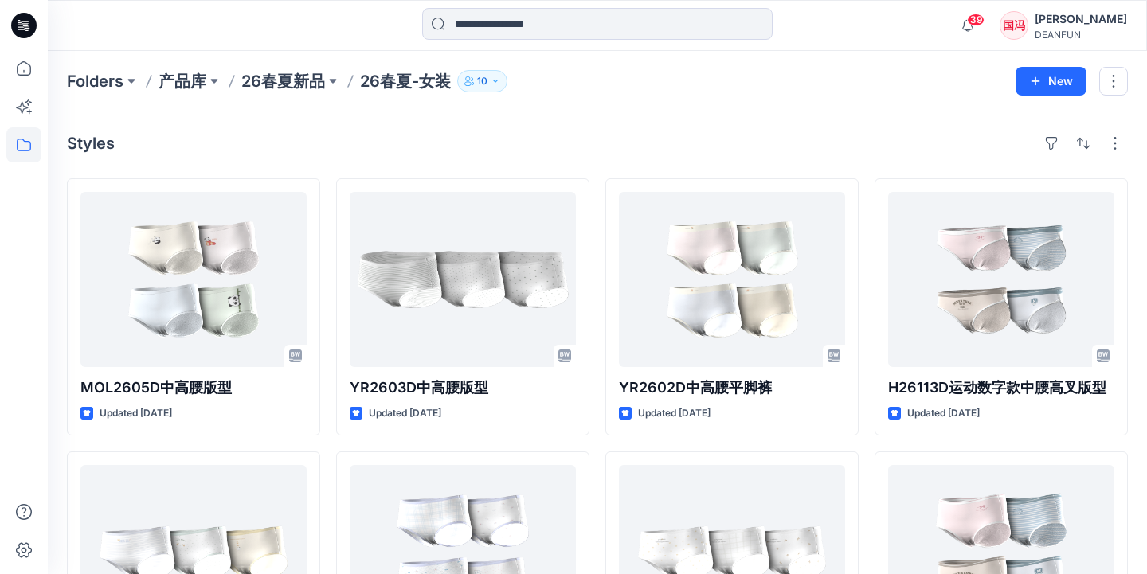 This screenshot has height=574, width=1147. I want to click on a: YR2602D中高腰平脚裤, so click(732, 280).